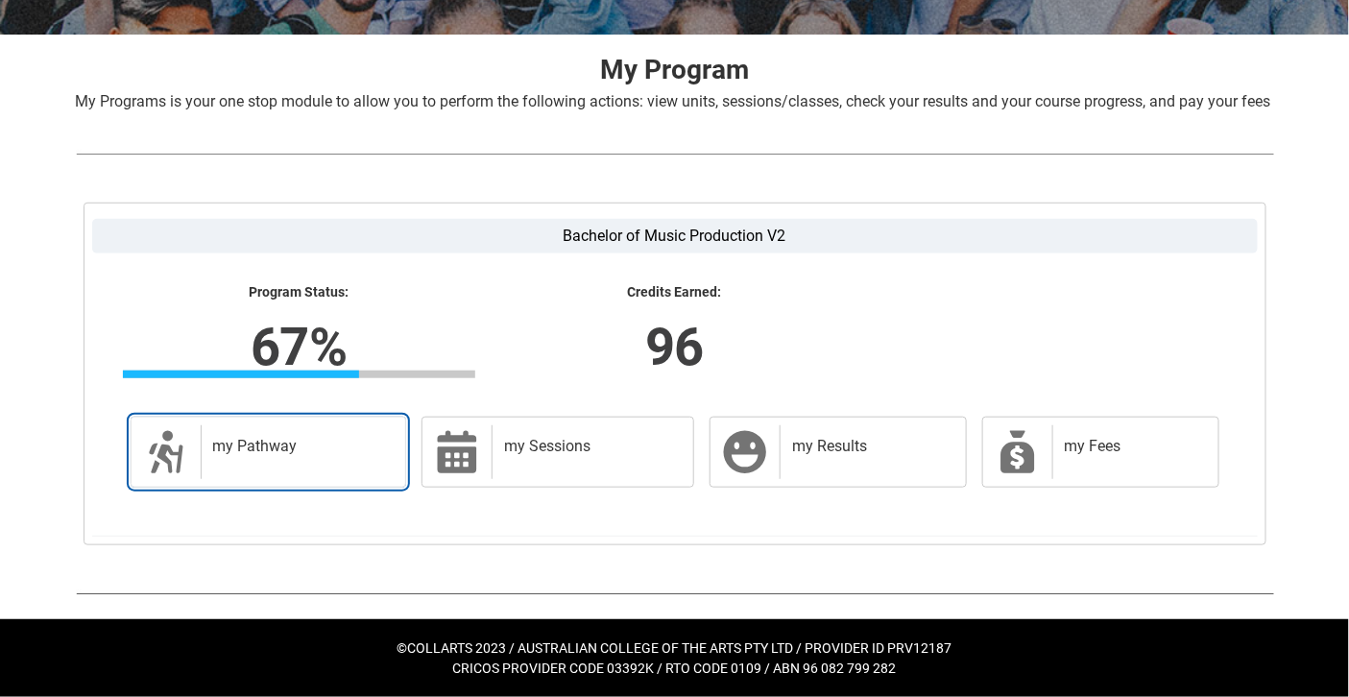 This screenshot has height=697, width=1349. What do you see at coordinates (674, 293) in the screenshot?
I see `lightning-formatted-text: Credits Earned:` at bounding box center [674, 293].